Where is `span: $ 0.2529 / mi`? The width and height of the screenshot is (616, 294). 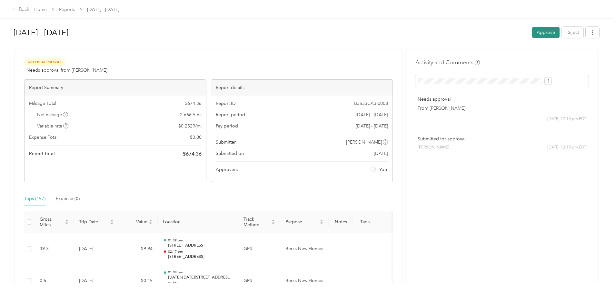 span: $ 0.2529 / mi is located at coordinates (190, 126).